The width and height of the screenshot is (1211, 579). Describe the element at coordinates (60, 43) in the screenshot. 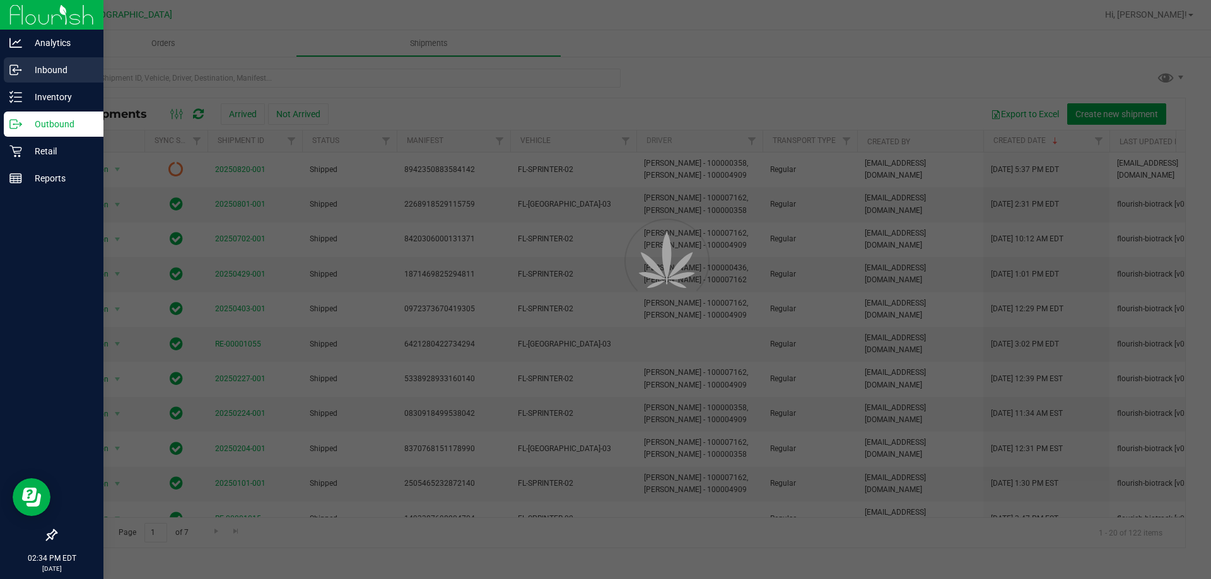

I see `p: Analytics` at that location.